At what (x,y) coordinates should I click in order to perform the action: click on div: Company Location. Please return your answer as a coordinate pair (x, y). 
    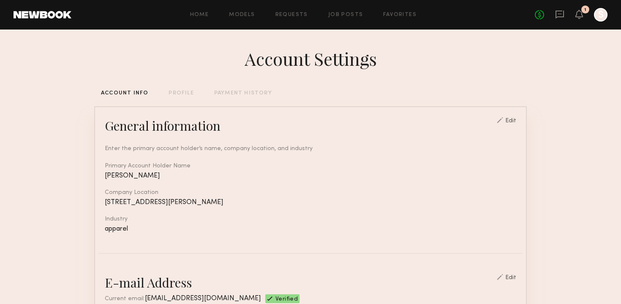
    Looking at the image, I should click on (310, 193).